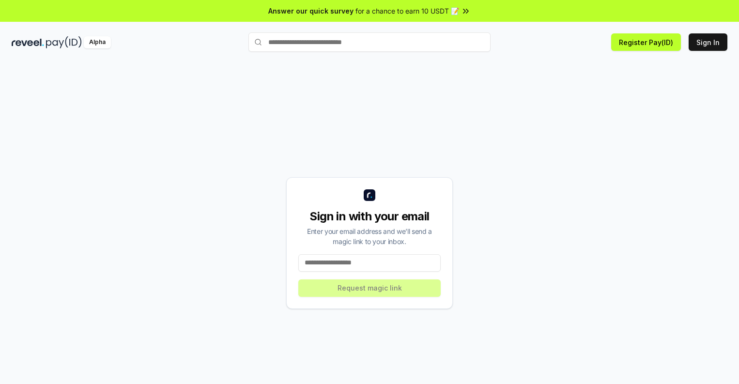 The height and width of the screenshot is (384, 739). I want to click on div: Sign in with your email, so click(369, 216).